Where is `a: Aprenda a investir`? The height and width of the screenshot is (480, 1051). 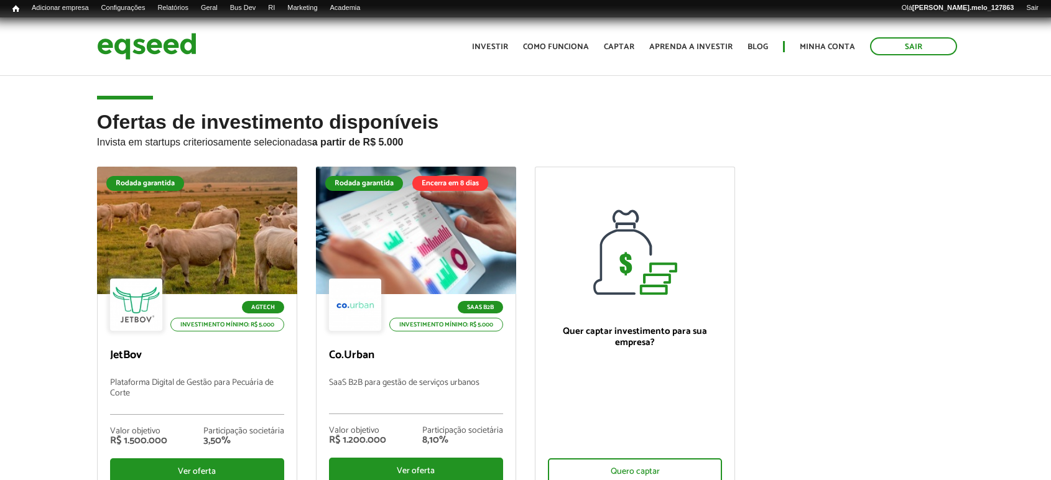
a: Aprenda a investir is located at coordinates (691, 47).